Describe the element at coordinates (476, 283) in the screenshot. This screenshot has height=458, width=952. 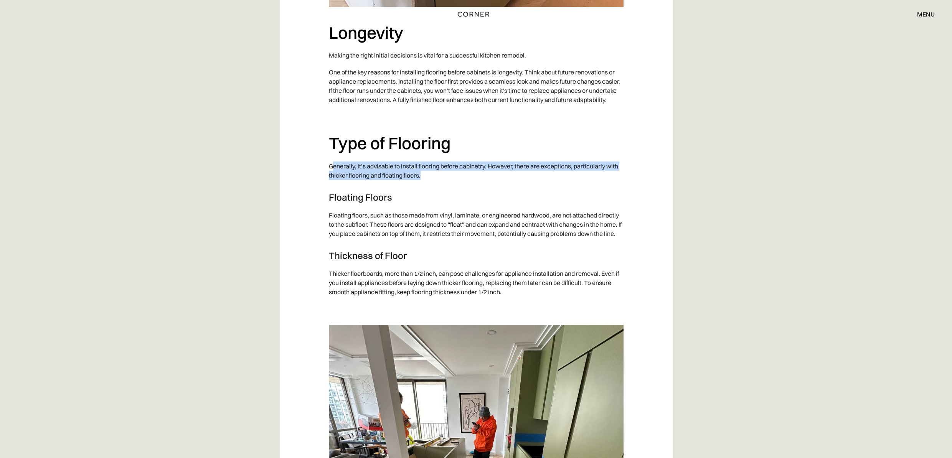
I see `p: Thicker floorboards, more than 1/2 inch, can pose challenges for appliance installation and remov...` at that location.